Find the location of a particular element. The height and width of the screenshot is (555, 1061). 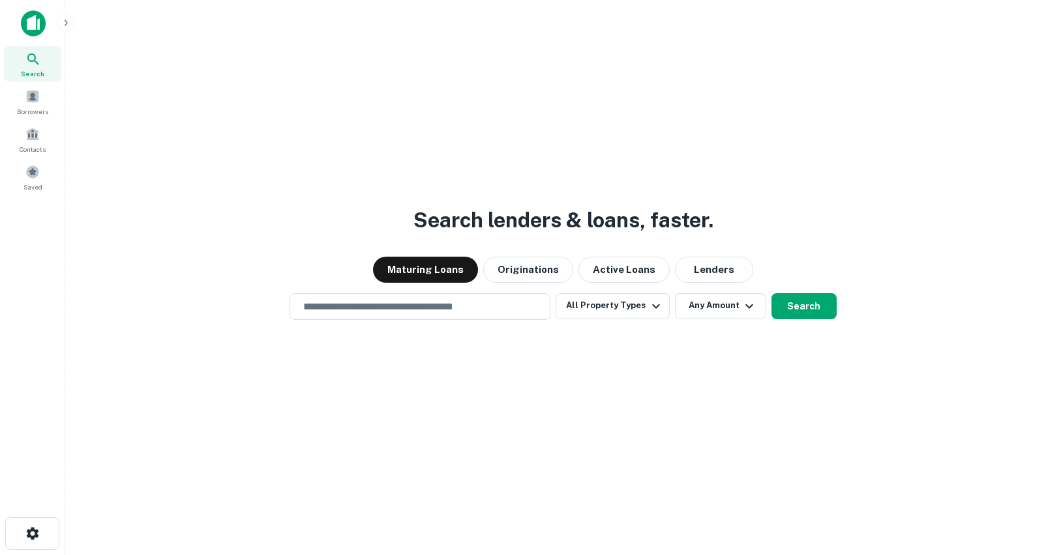

span: Borrowers is located at coordinates (33, 111).